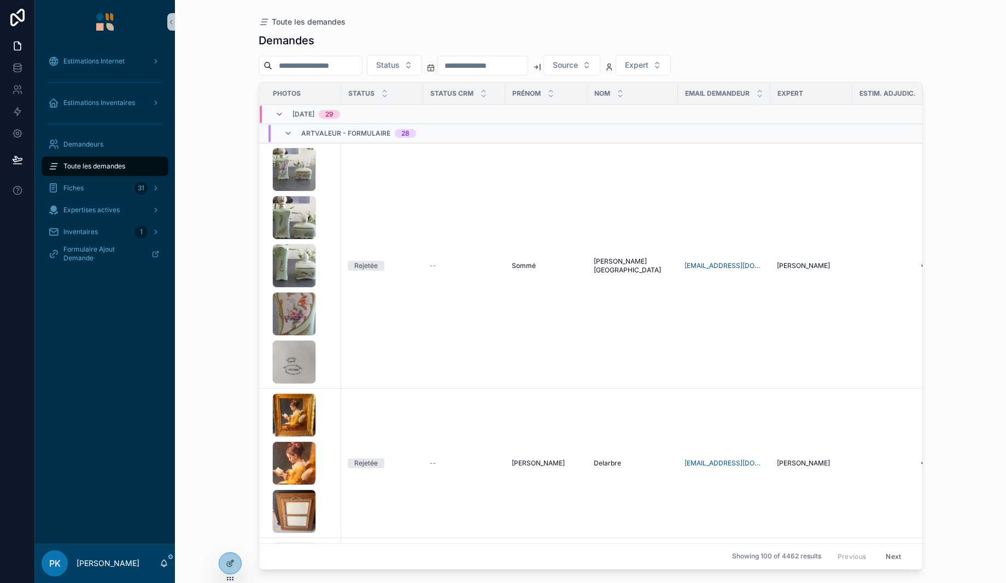 This screenshot has height=583, width=1006. Describe the element at coordinates (83, 144) in the screenshot. I see `span: Demandeurs` at that location.